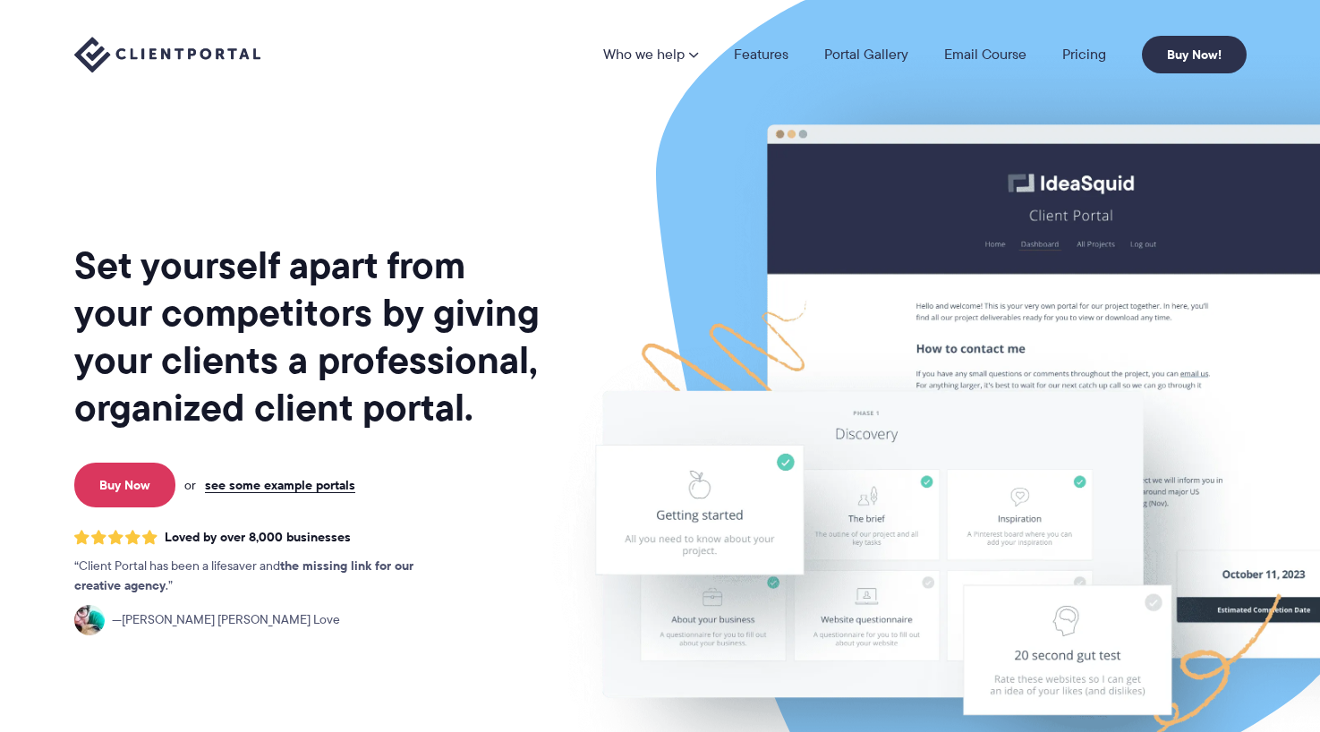 This screenshot has width=1320, height=732. Describe the element at coordinates (190, 485) in the screenshot. I see `span: or` at that location.